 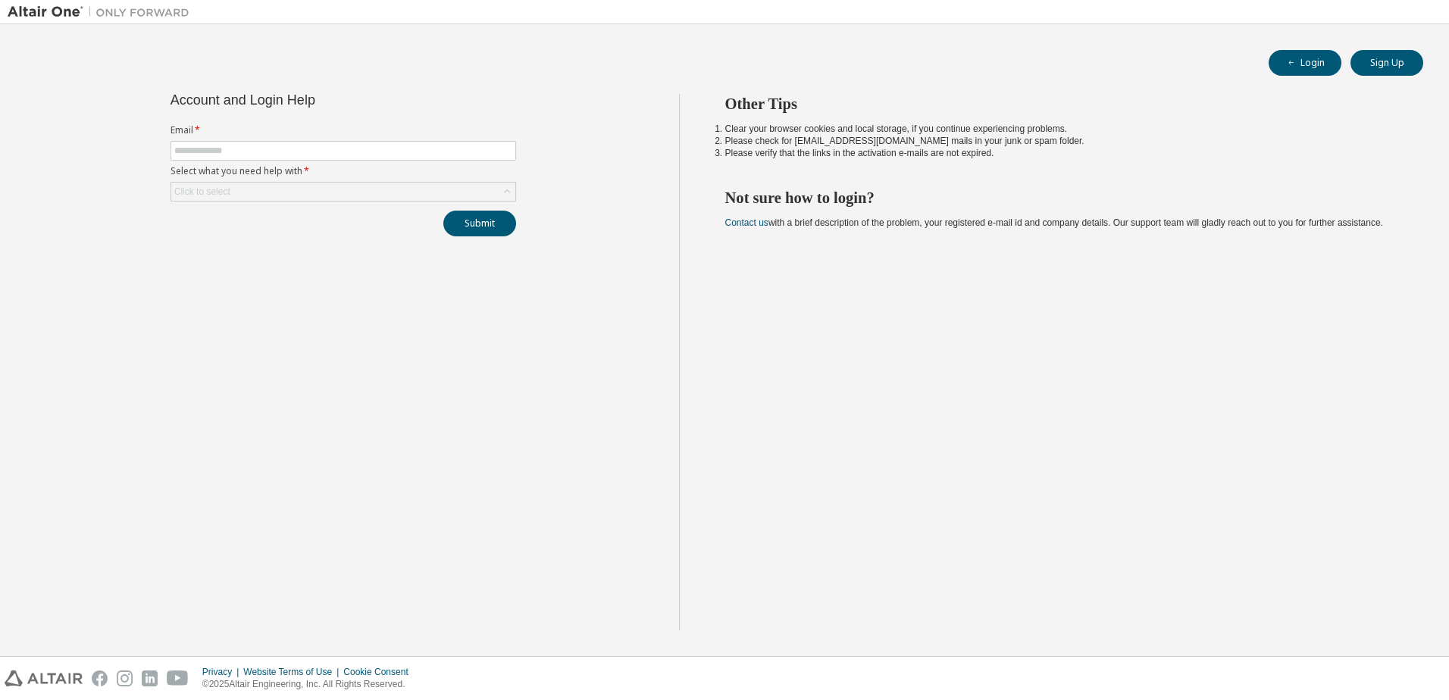 I want to click on button: Submit, so click(x=480, y=224).